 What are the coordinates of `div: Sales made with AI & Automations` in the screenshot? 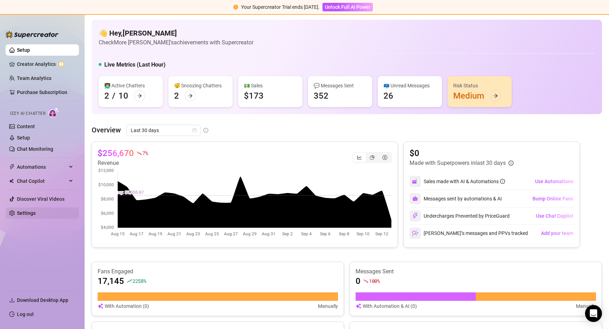 It's located at (464, 182).